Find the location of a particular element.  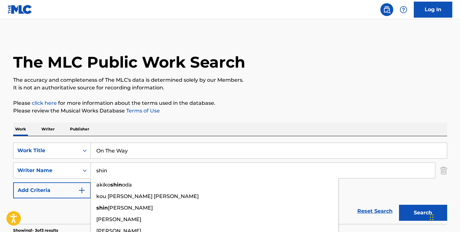

span: oda is located at coordinates (127, 185).